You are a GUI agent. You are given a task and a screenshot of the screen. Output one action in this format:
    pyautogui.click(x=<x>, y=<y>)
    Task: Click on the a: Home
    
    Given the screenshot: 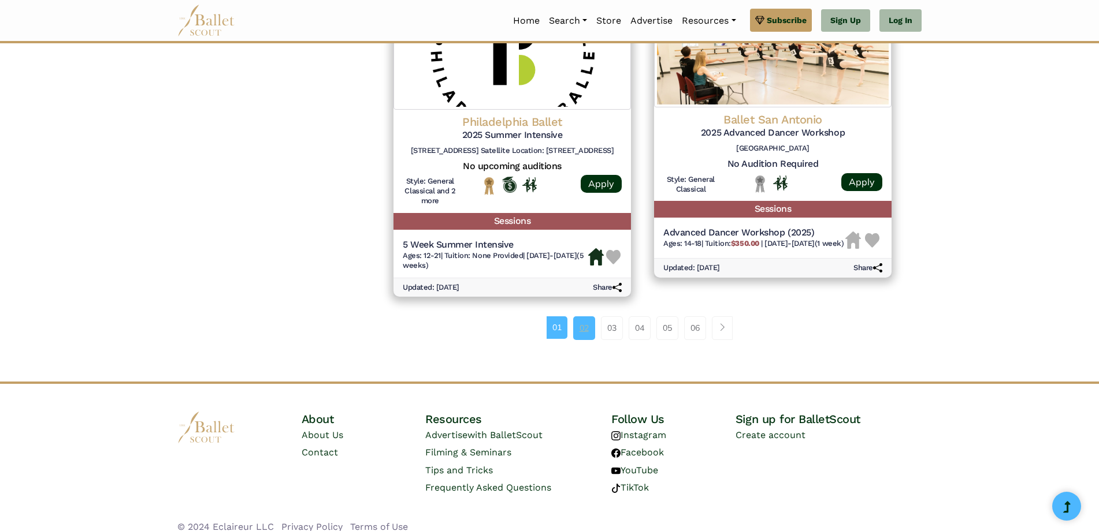 What is the action you would take?
    pyautogui.click(x=526, y=21)
    